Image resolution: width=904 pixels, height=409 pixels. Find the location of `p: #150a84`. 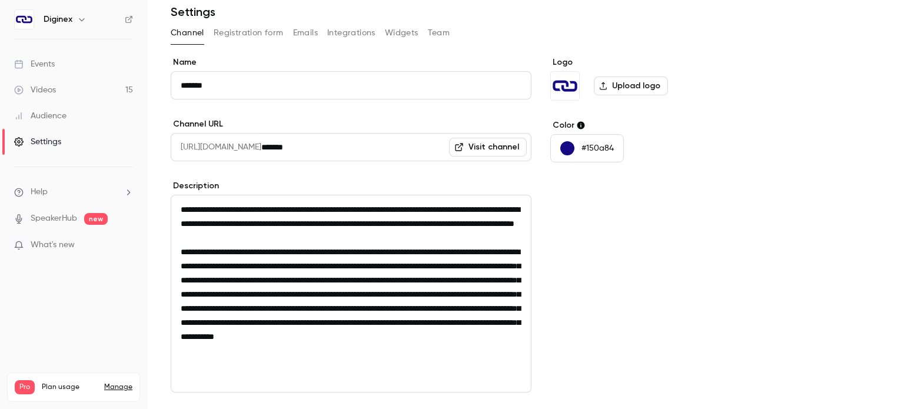

p: #150a84 is located at coordinates (597, 148).